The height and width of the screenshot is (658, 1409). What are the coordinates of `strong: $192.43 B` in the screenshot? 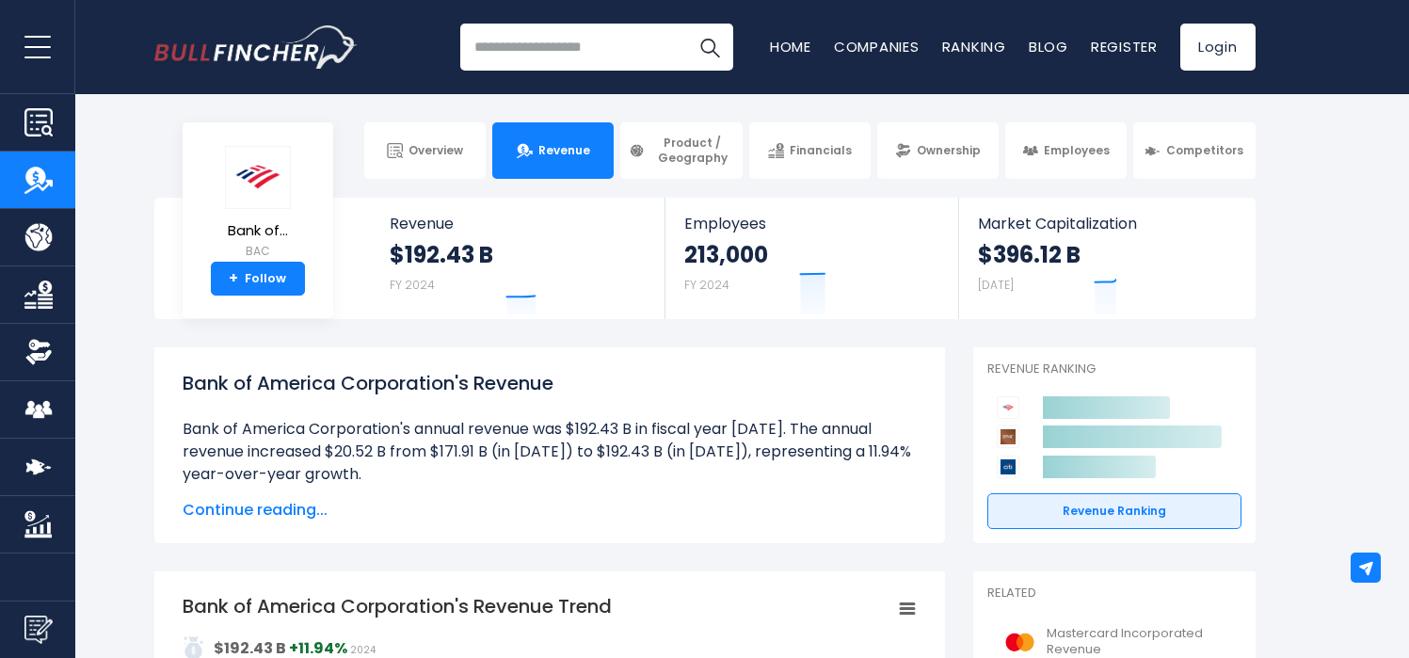 It's located at (441, 254).